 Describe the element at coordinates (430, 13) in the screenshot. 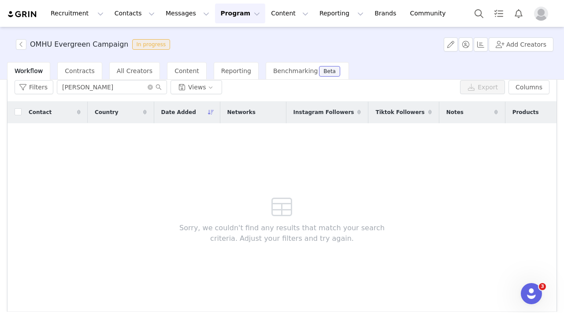

I see `a: Community` at that location.